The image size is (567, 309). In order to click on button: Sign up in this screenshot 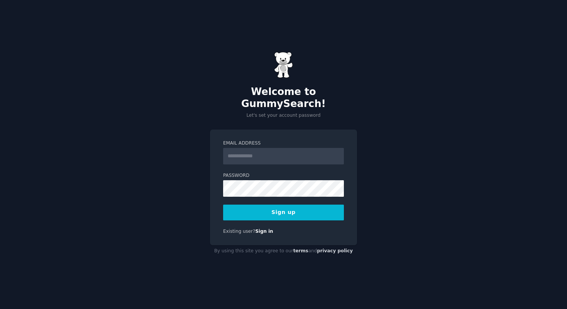, I will do `click(284, 212)`.